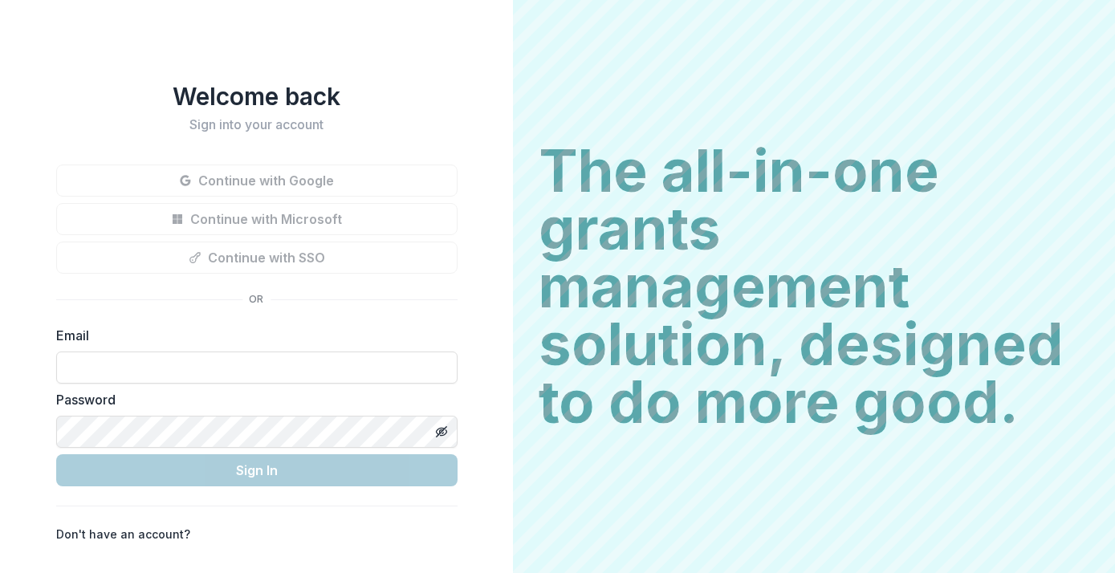  Describe the element at coordinates (252, 400) in the screenshot. I see `label: Password` at that location.